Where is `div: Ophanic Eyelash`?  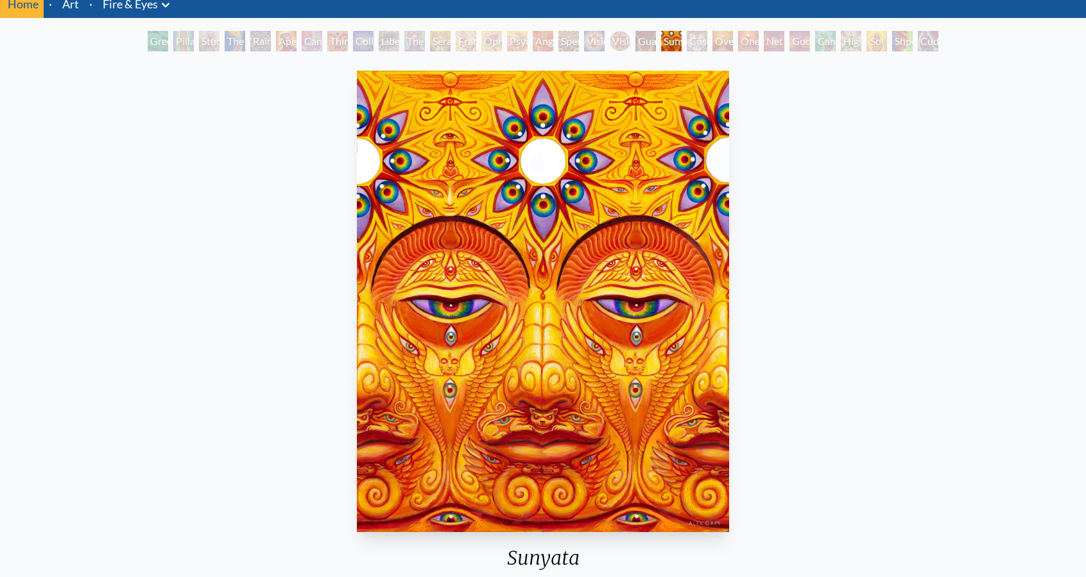
div: Ophanic Eyelash is located at coordinates (492, 41).